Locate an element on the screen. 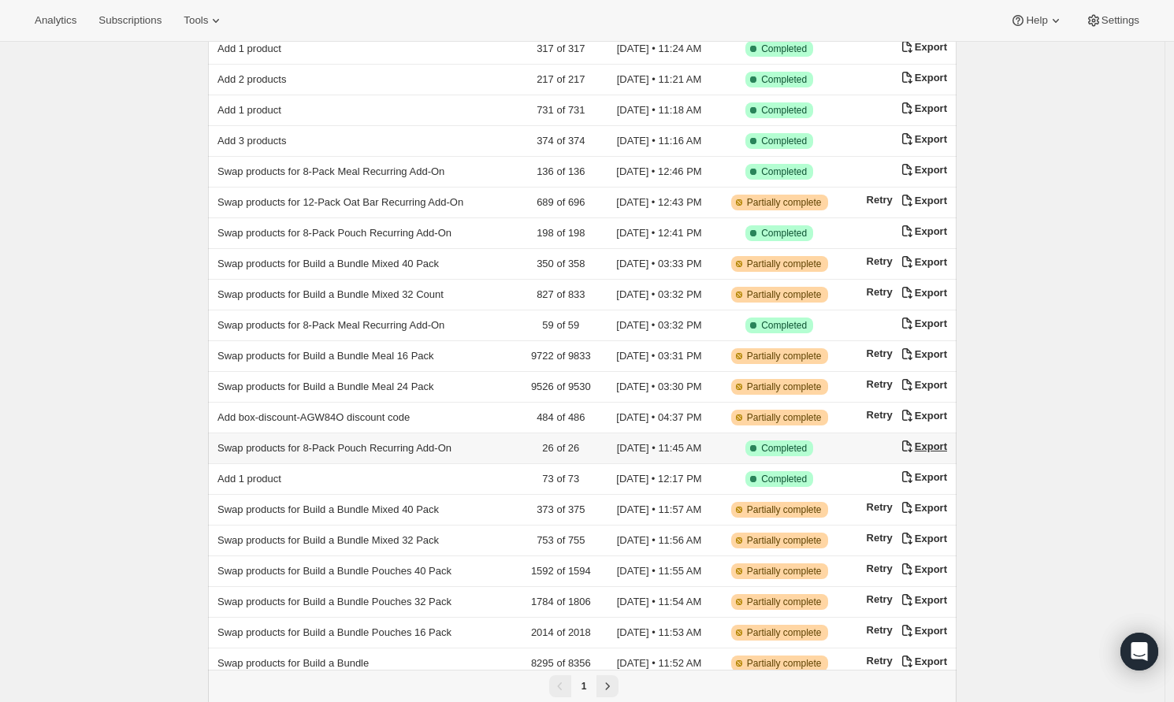 The height and width of the screenshot is (702, 1174). td: 689 of 696 is located at coordinates (560, 202).